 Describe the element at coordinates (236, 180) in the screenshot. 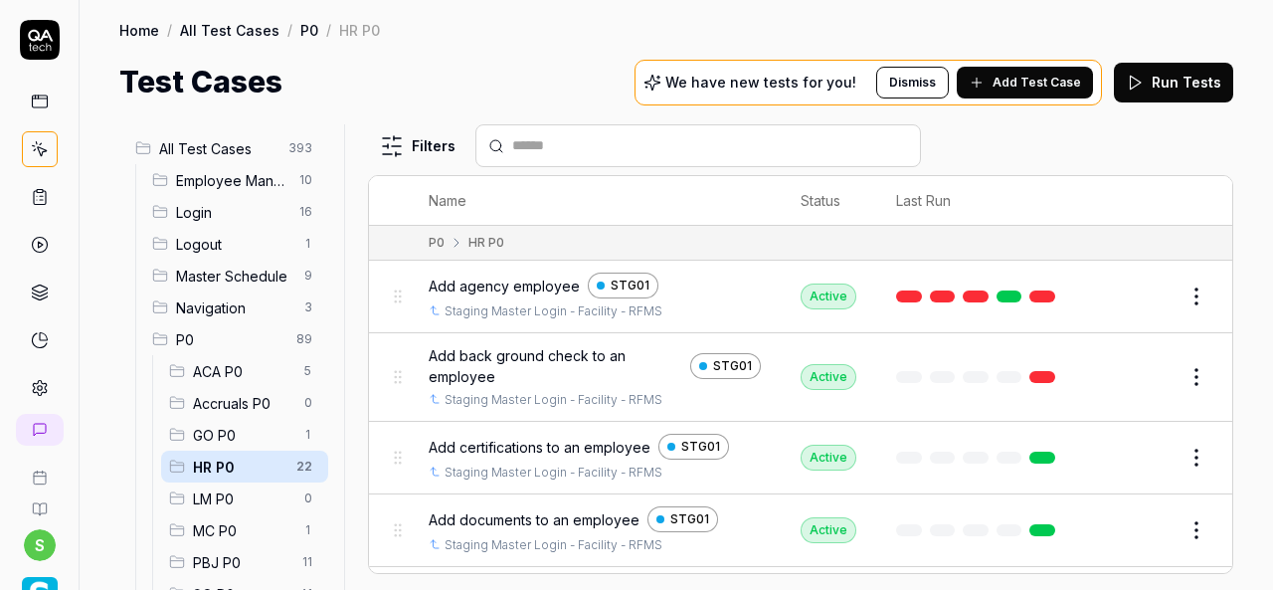

I see `div: Drag to reorderEmployee Management10` at that location.